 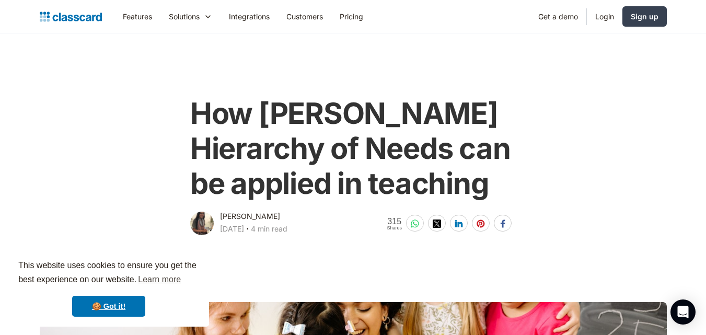 What do you see at coordinates (394, 221) in the screenshot?
I see `span: 315` at bounding box center [394, 221].